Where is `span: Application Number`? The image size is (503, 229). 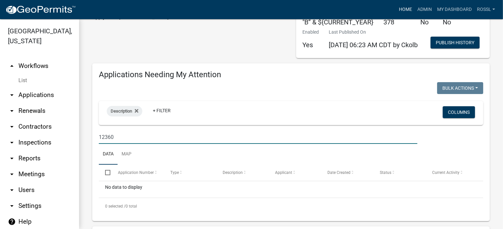 span: Application Number is located at coordinates (136, 172).